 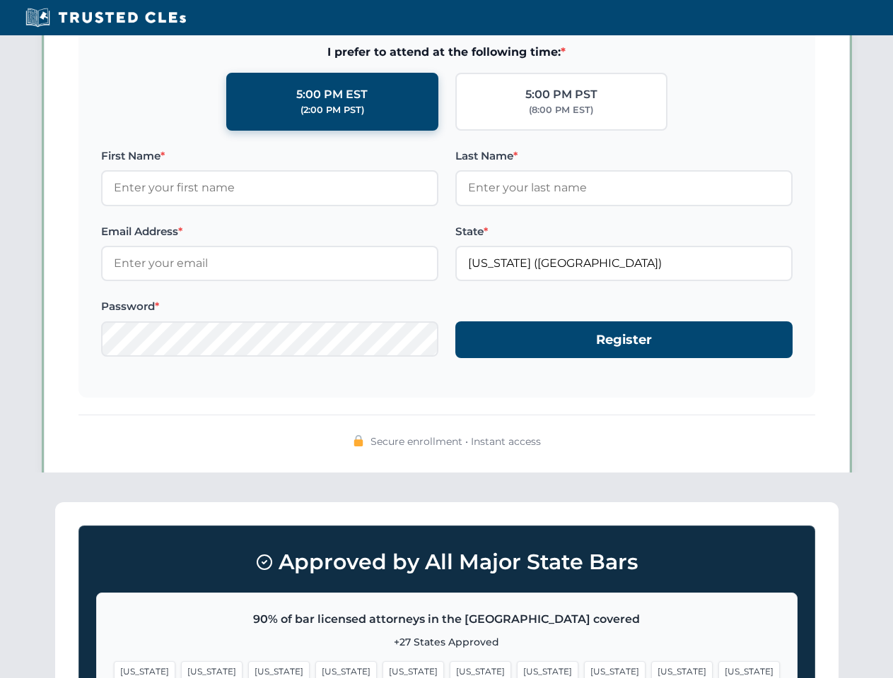 What do you see at coordinates (269, 156) in the screenshot?
I see `label: First Name` at bounding box center [269, 156].